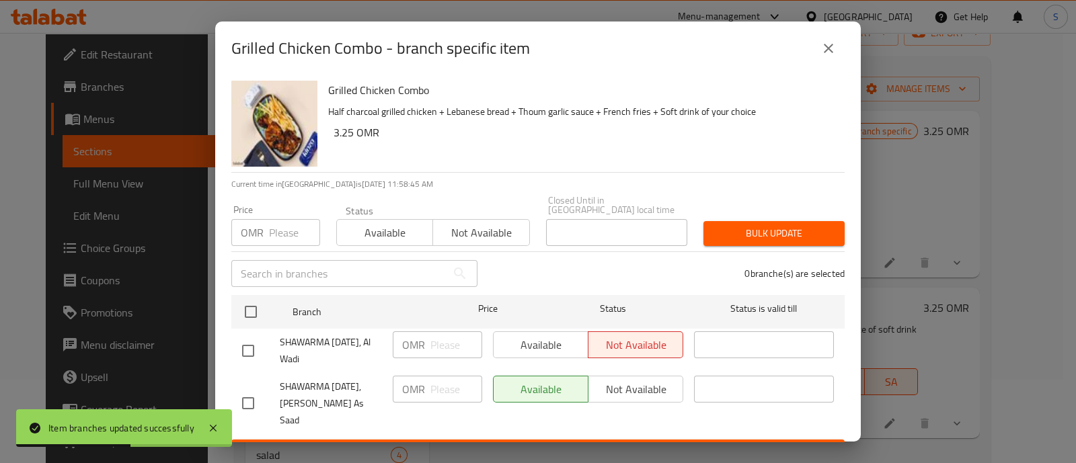 This screenshot has height=463, width=1076. What do you see at coordinates (339, 274) in the screenshot?
I see `input: Search in branches` at bounding box center [339, 274].